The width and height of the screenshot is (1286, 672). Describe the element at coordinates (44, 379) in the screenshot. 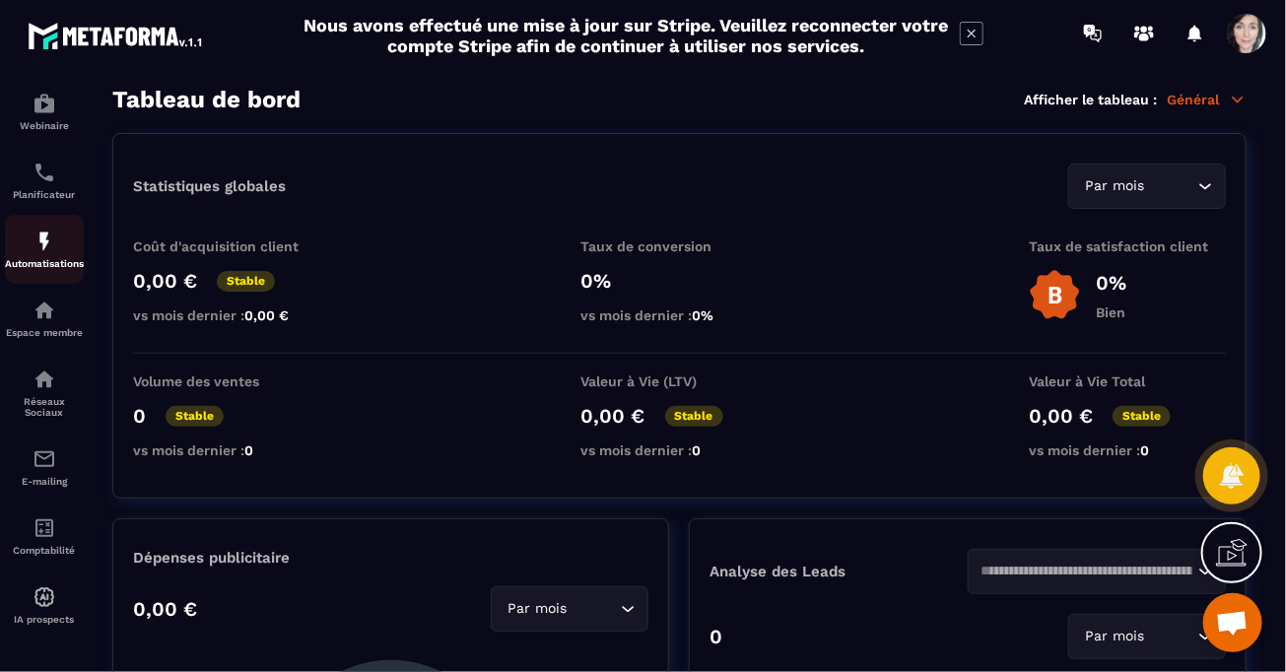

I see `img: social-network` at that location.